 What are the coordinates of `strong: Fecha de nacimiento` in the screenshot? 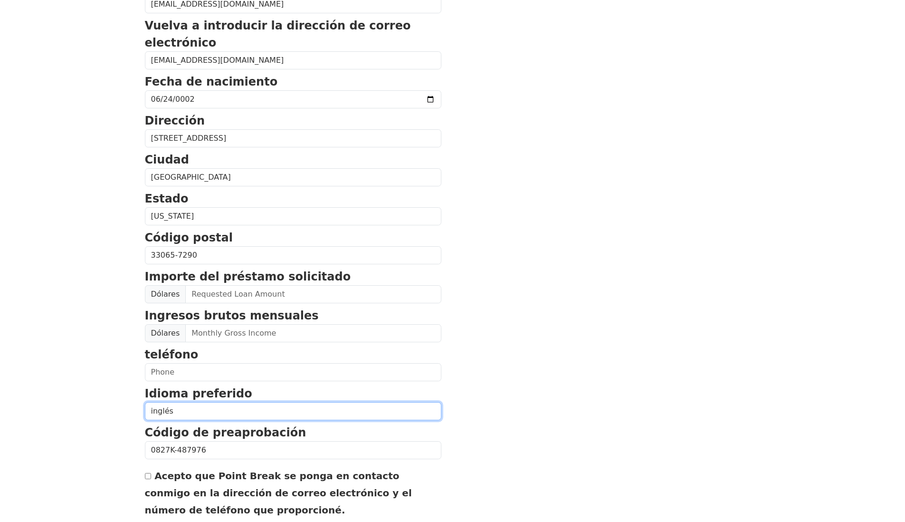 It's located at (211, 82).